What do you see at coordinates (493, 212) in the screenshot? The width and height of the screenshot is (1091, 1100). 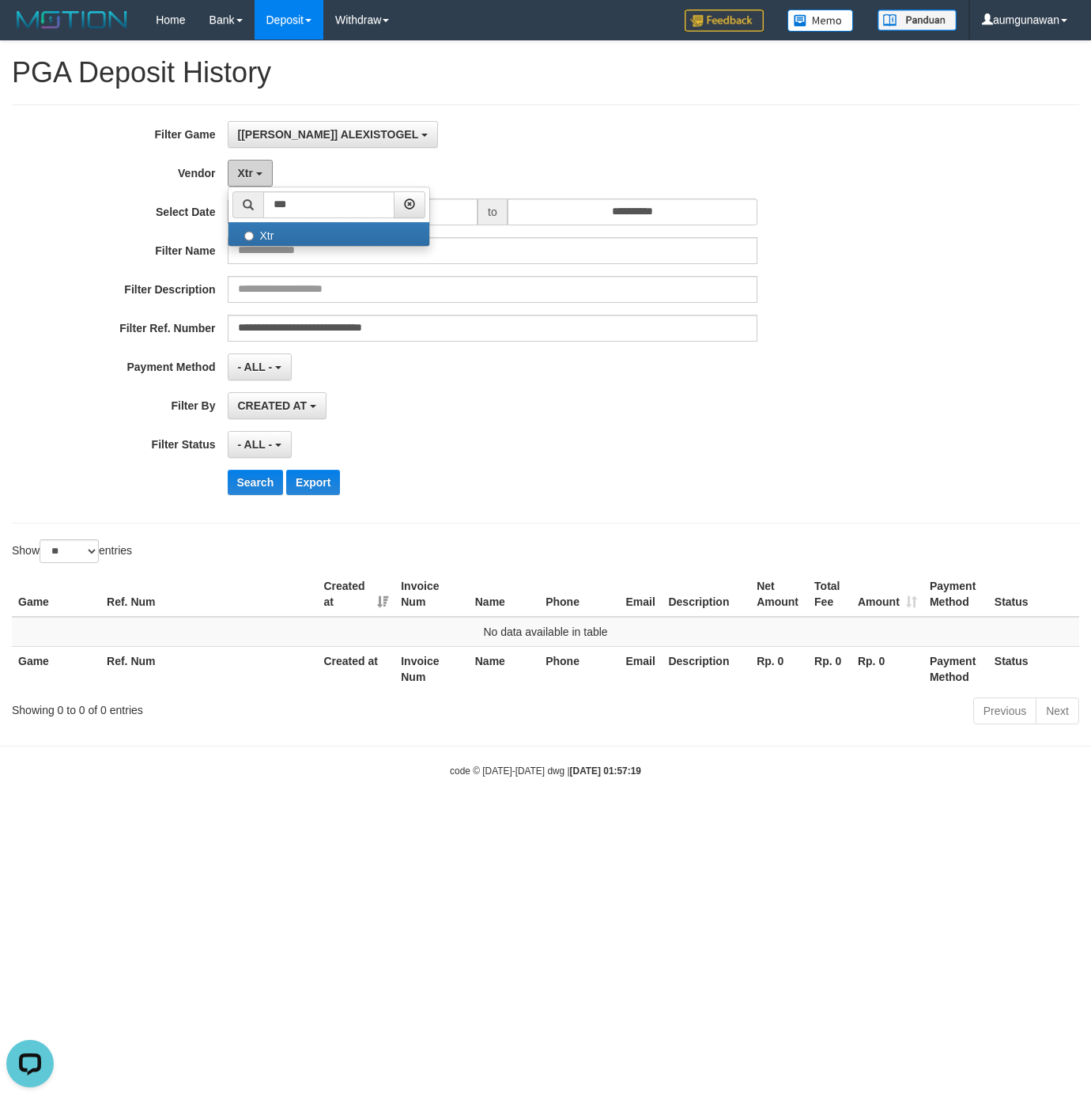 I see `span: to` at bounding box center [493, 212].